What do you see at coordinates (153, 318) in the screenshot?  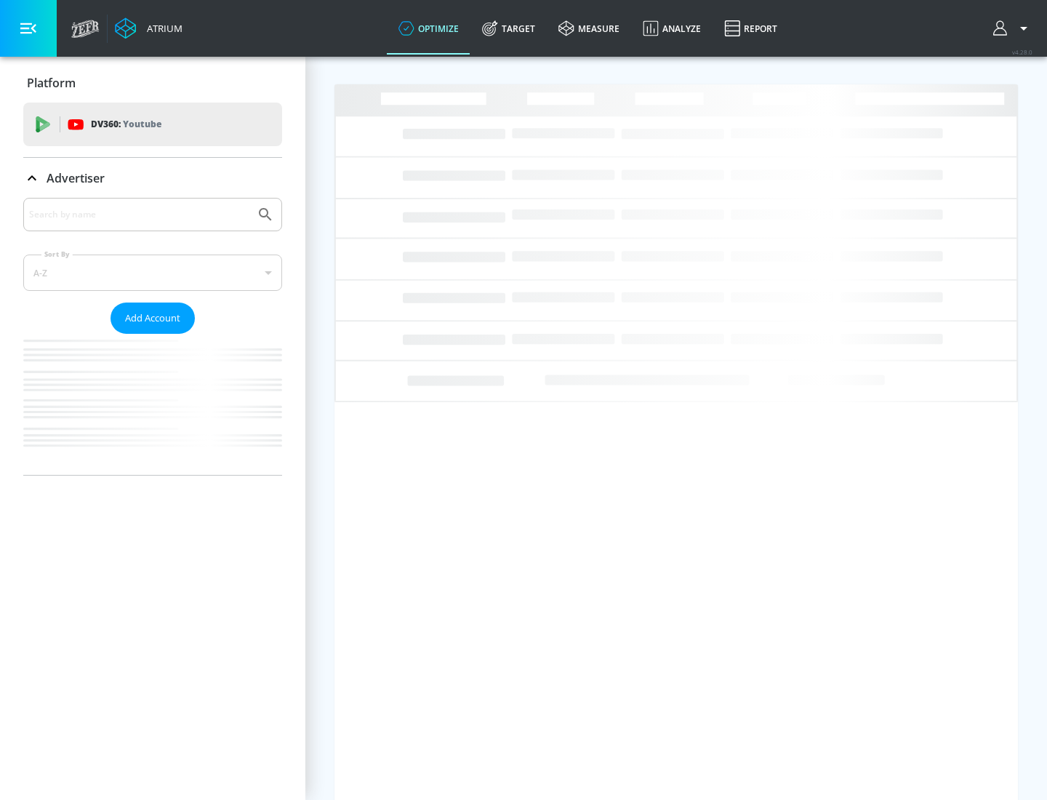 I see `span: Add Account` at bounding box center [153, 318].